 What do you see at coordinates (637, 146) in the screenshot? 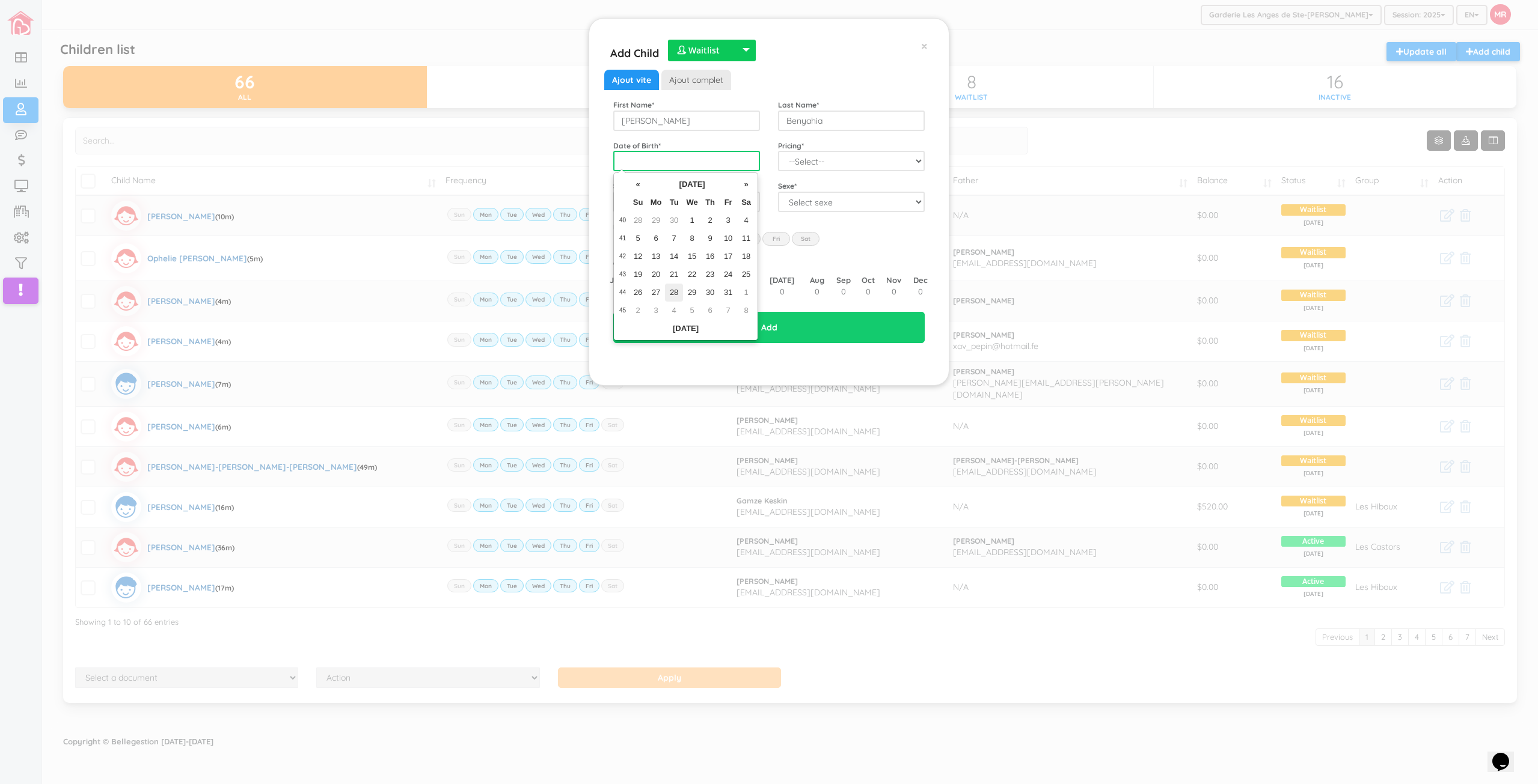
I see `label: Date of Birth` at bounding box center [637, 146].